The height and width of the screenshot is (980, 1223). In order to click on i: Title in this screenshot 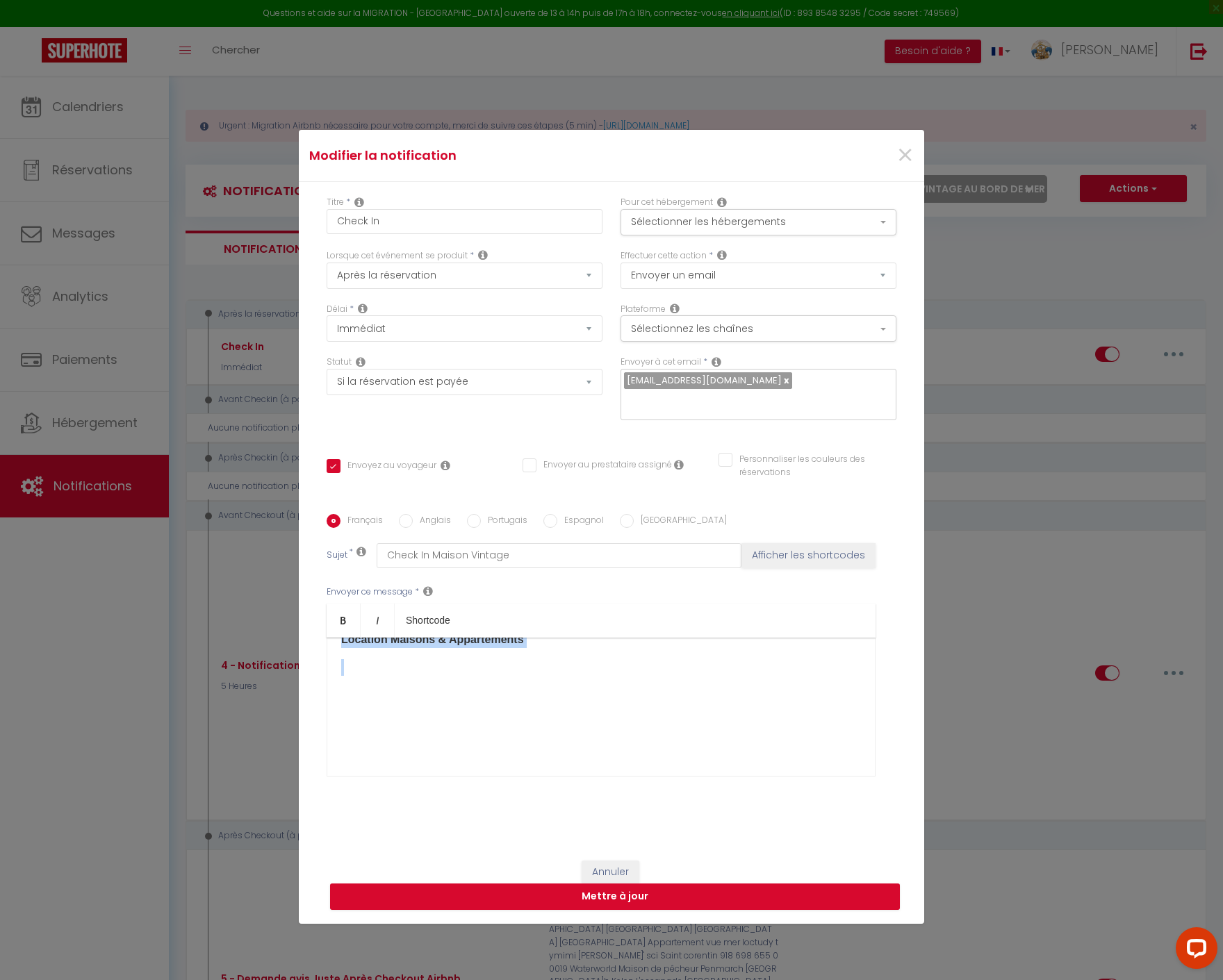, I will do `click(359, 202)`.